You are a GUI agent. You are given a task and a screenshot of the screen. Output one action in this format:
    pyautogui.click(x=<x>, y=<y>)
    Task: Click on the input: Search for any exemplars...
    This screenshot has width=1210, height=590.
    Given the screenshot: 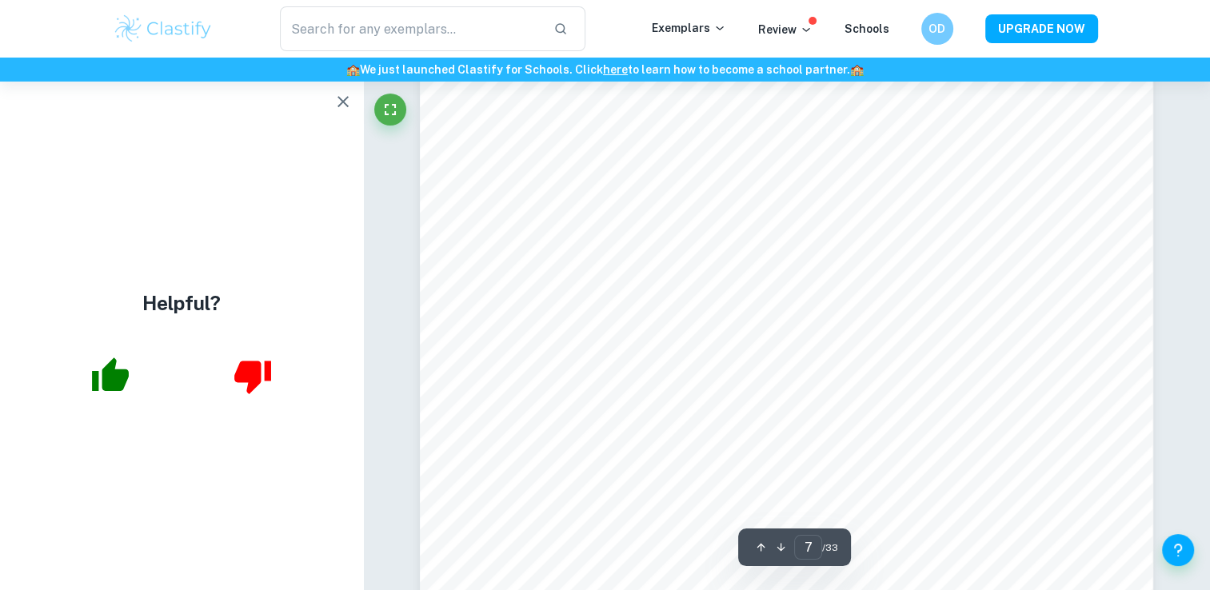 What is the action you would take?
    pyautogui.click(x=410, y=29)
    